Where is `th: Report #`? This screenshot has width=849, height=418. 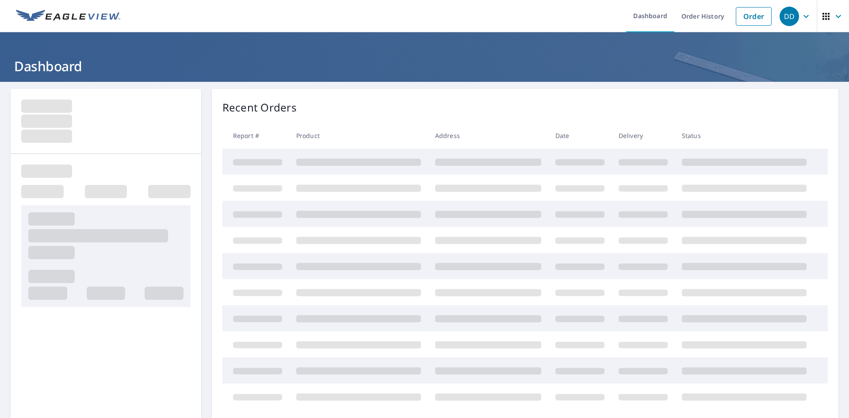 th: Report # is located at coordinates (256, 135).